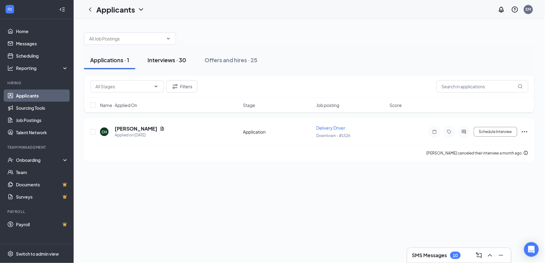 The height and width of the screenshot is (263, 545). Describe the element at coordinates (231, 60) in the screenshot. I see `div: Offers and hires · 25` at that location.